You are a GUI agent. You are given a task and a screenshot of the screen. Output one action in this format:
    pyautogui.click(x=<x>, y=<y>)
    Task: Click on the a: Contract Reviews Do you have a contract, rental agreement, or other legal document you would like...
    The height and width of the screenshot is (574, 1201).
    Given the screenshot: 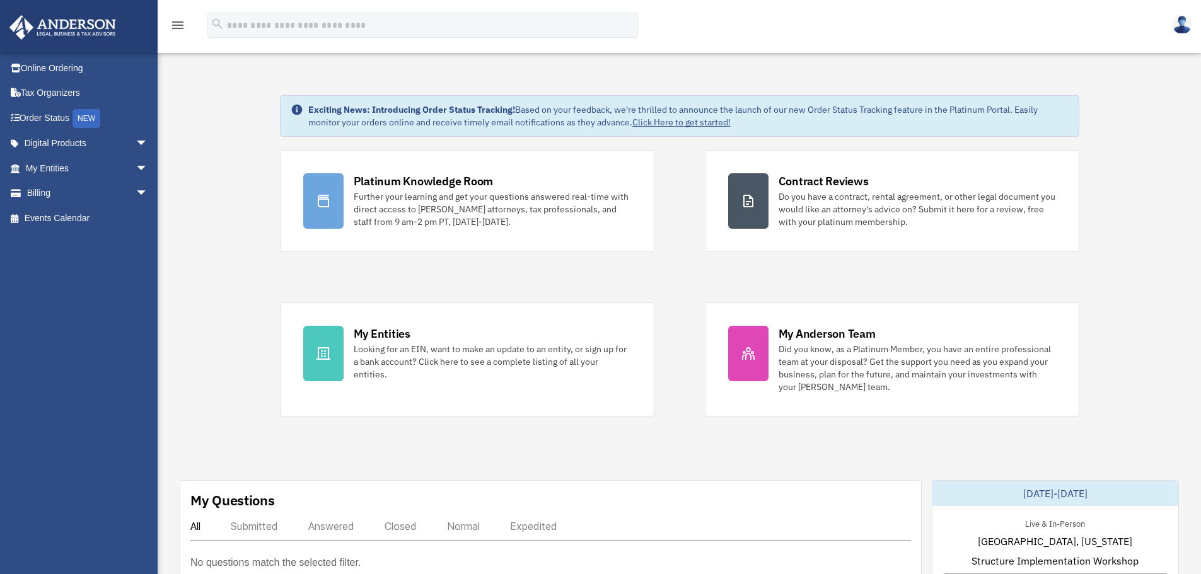 What is the action you would take?
    pyautogui.click(x=892, y=201)
    